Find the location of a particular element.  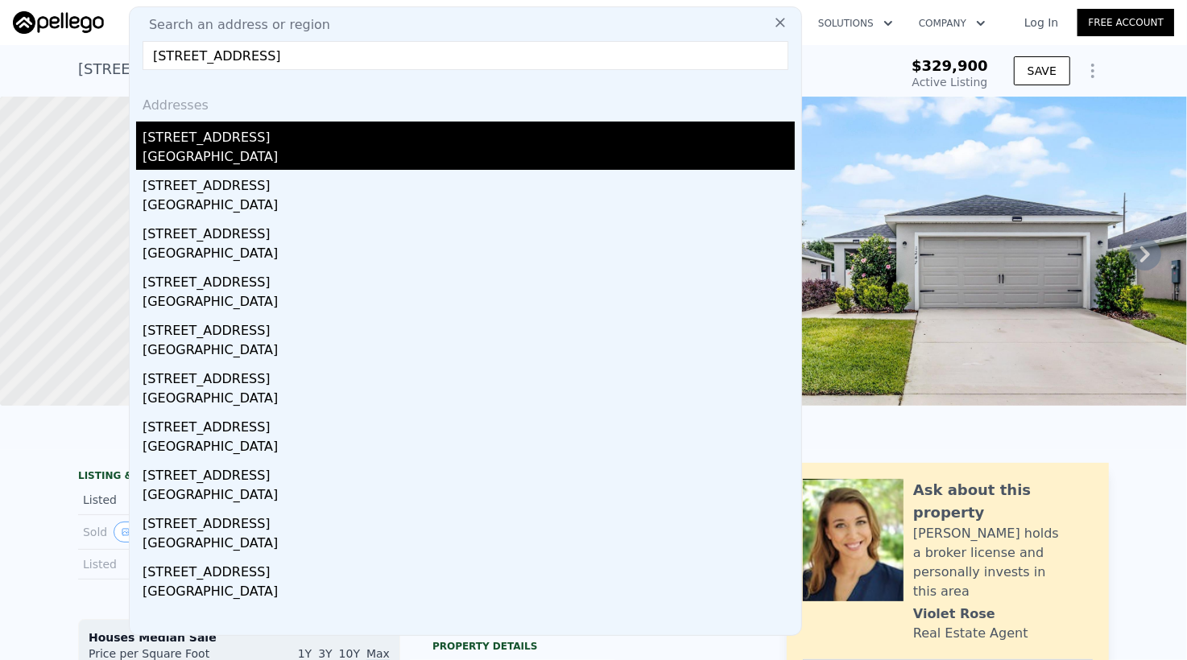

span: 10Y is located at coordinates (350, 654).